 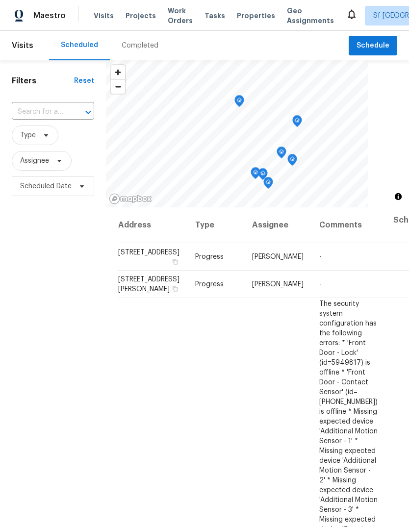 What do you see at coordinates (43, 81) in the screenshot?
I see `h1: Filters` at bounding box center [43, 81].